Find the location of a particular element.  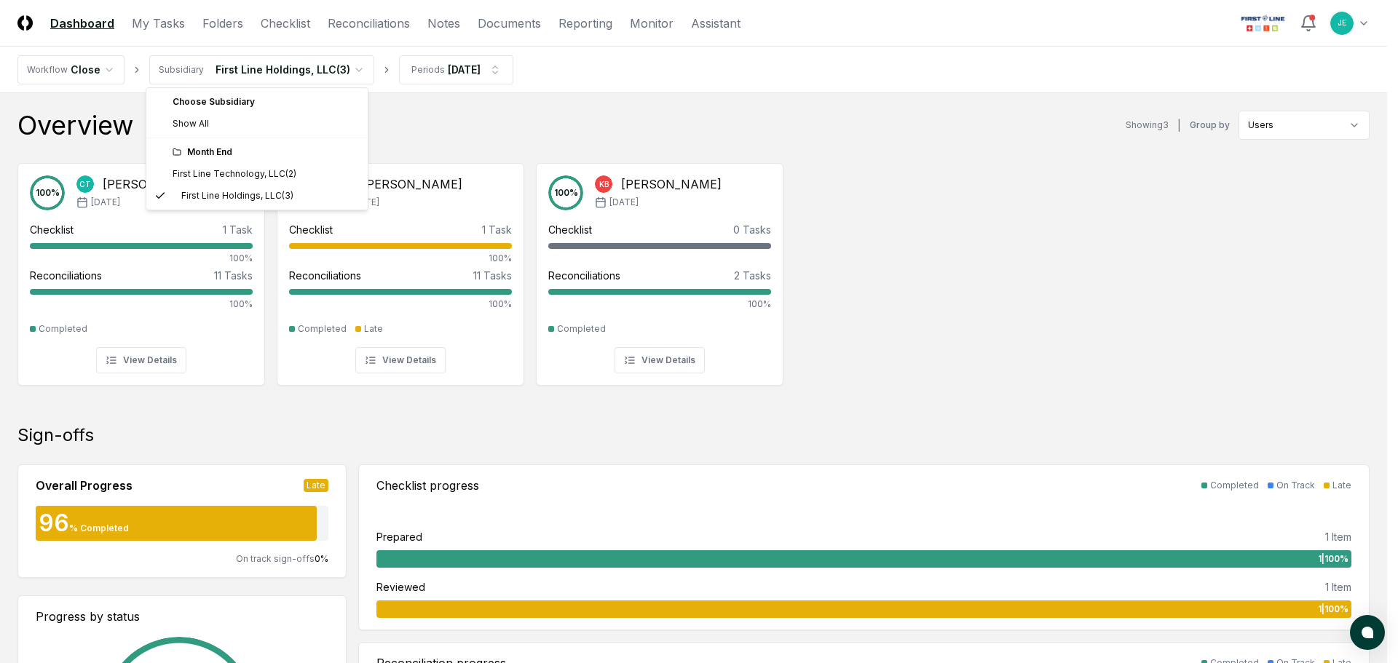

div: Month End is located at coordinates (266, 152).